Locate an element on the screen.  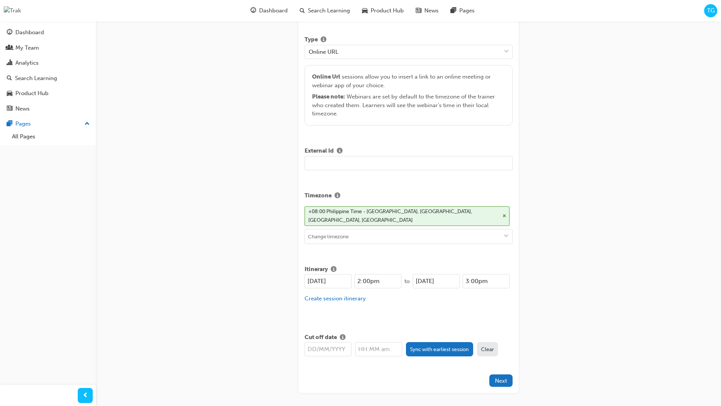
button: toggle menu is located at coordinates (506, 236).